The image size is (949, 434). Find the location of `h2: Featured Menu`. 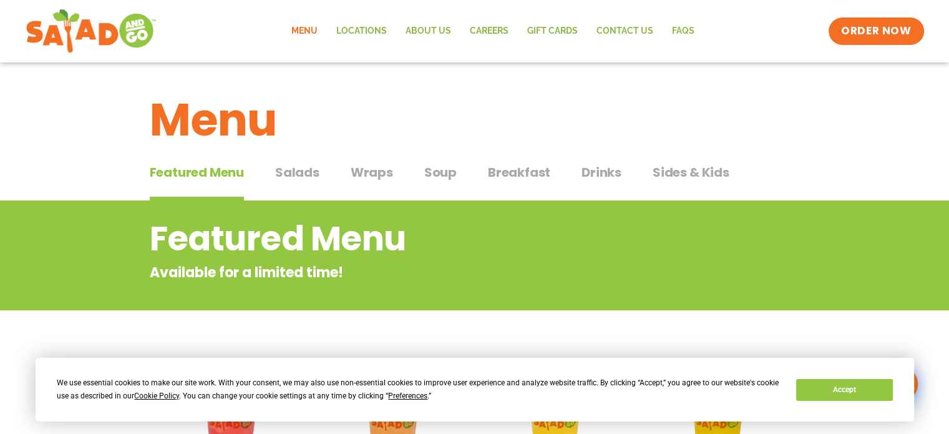

h2: Featured Menu is located at coordinates (424, 238).